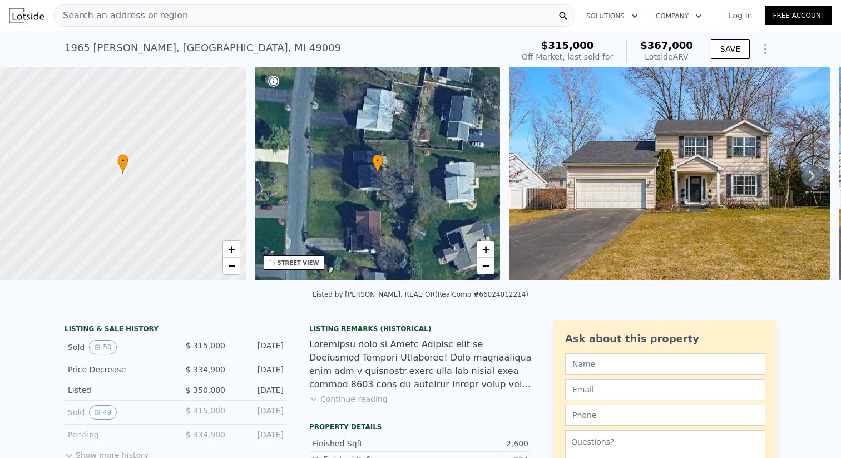 The image size is (841, 458). I want to click on input: Email, so click(665, 389).